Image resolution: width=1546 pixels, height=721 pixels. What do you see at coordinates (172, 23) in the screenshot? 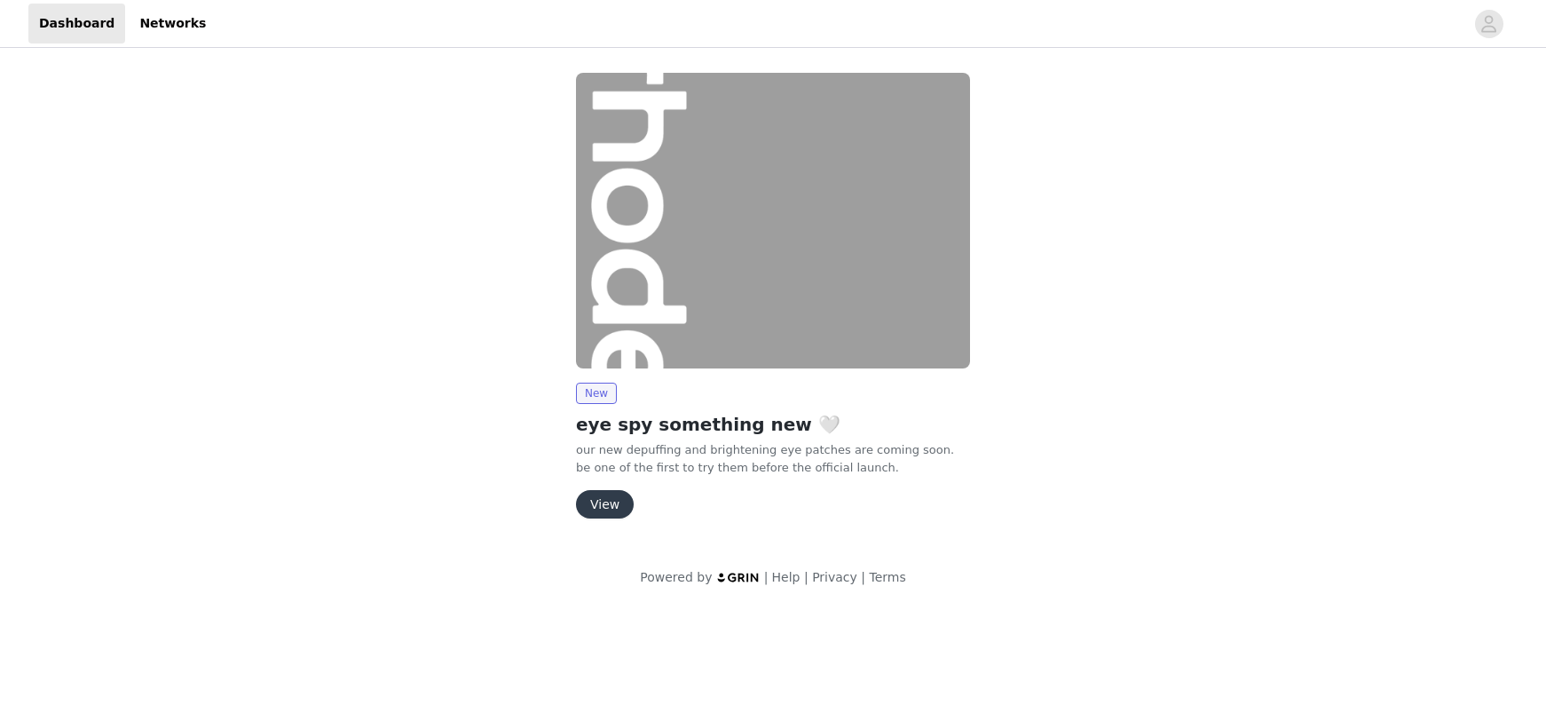
I see `a: Networks` at bounding box center [172, 23].